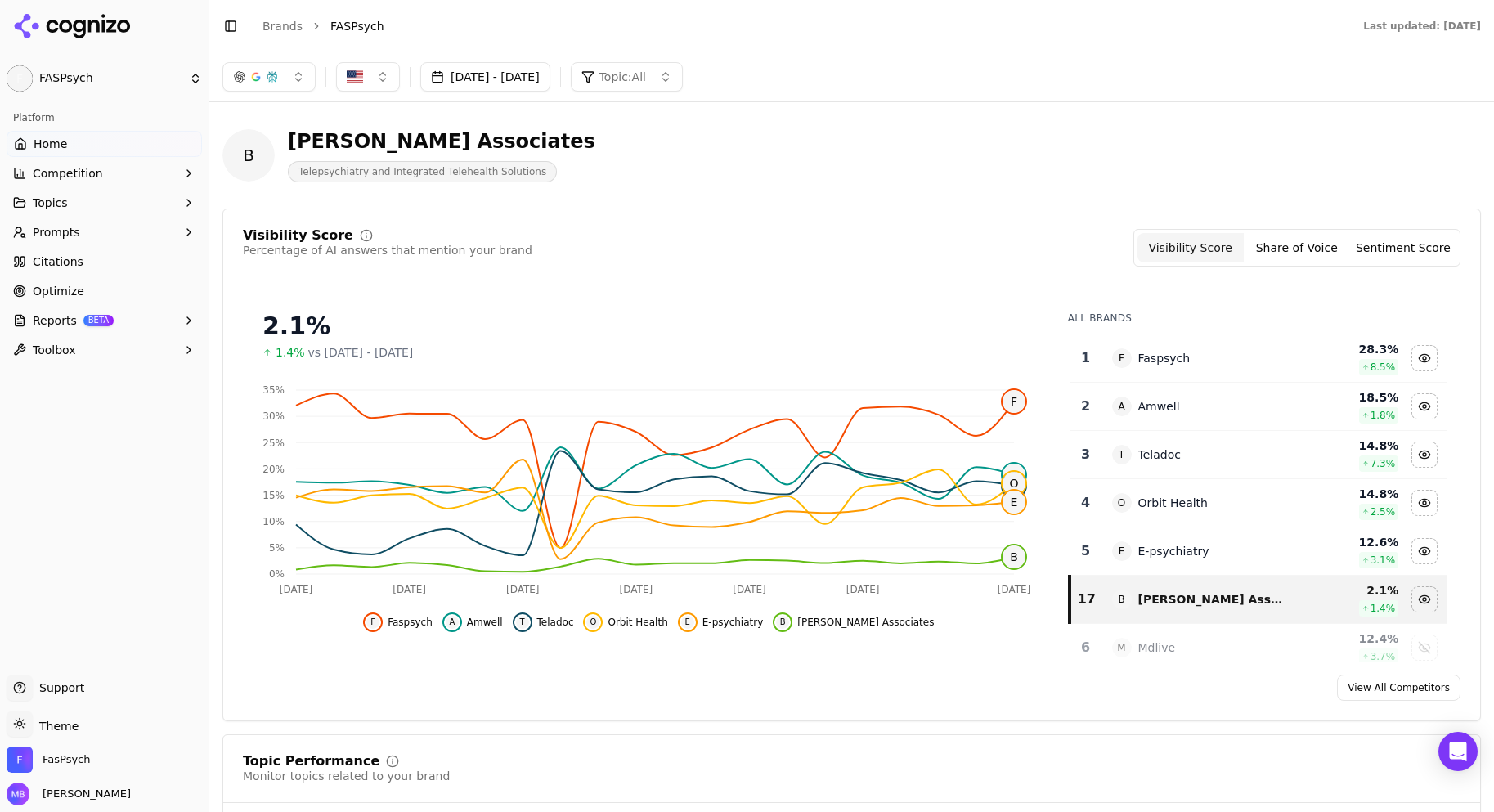  Describe the element at coordinates (1351, 590) in the screenshot. I see `div: 2.1 %` at that location.